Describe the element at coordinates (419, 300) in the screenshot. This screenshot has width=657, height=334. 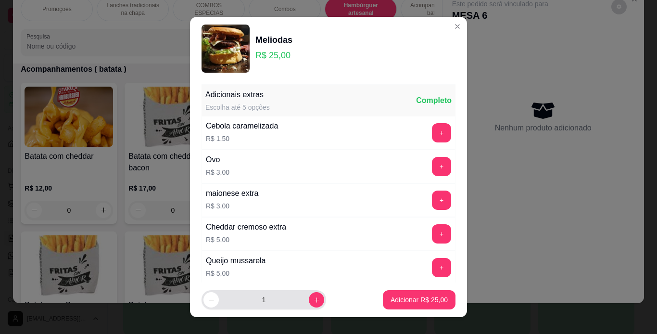
I see `p: Adicionar R$ 25,00` at that location.